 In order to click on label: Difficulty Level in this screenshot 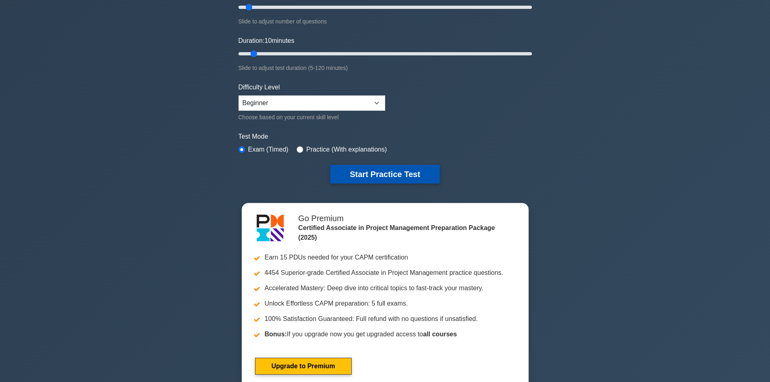, I will do `click(259, 87)`.